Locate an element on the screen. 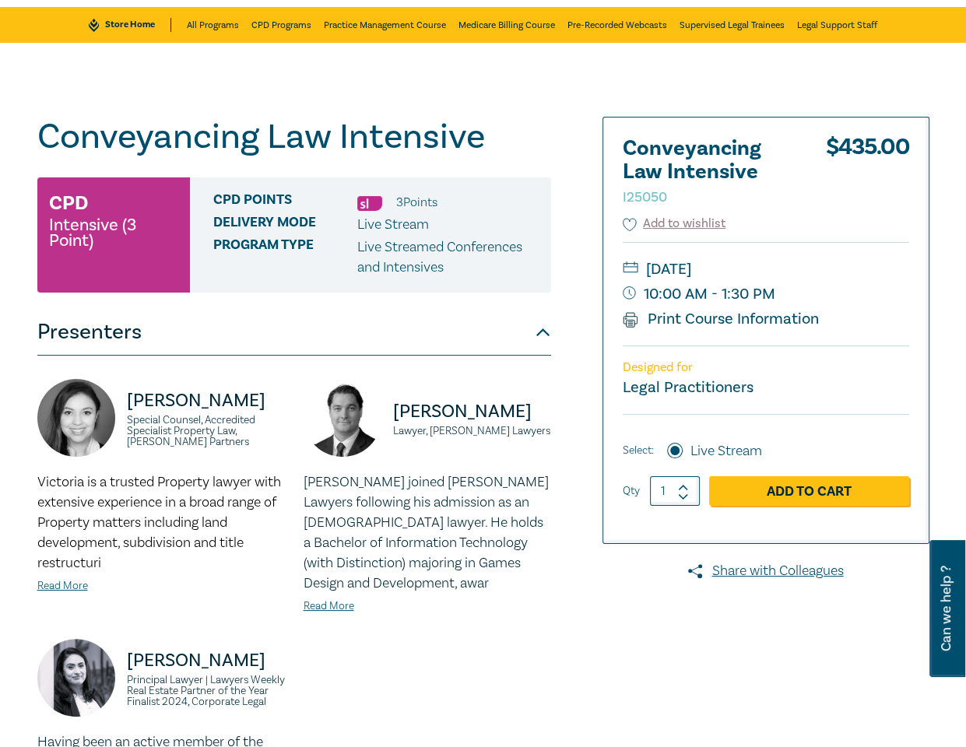 The height and width of the screenshot is (747, 966). a: Medicare Billing Course is located at coordinates (507, 25).